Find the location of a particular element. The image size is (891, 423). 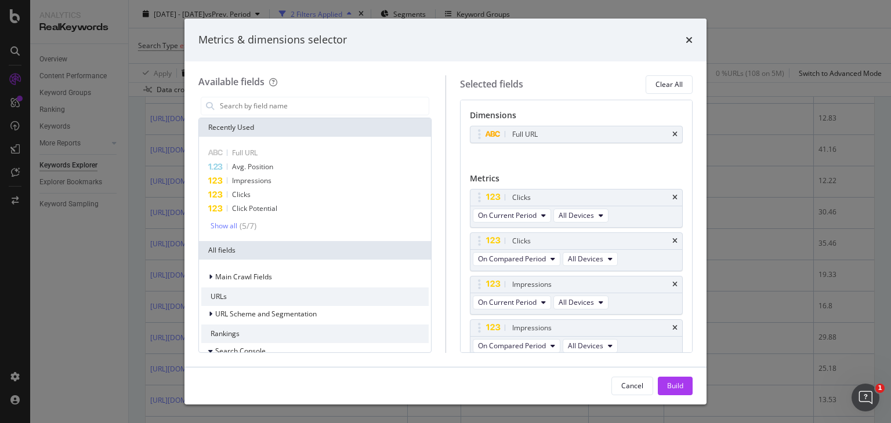

div: ( 5 / 7 ) is located at coordinates (247, 226).